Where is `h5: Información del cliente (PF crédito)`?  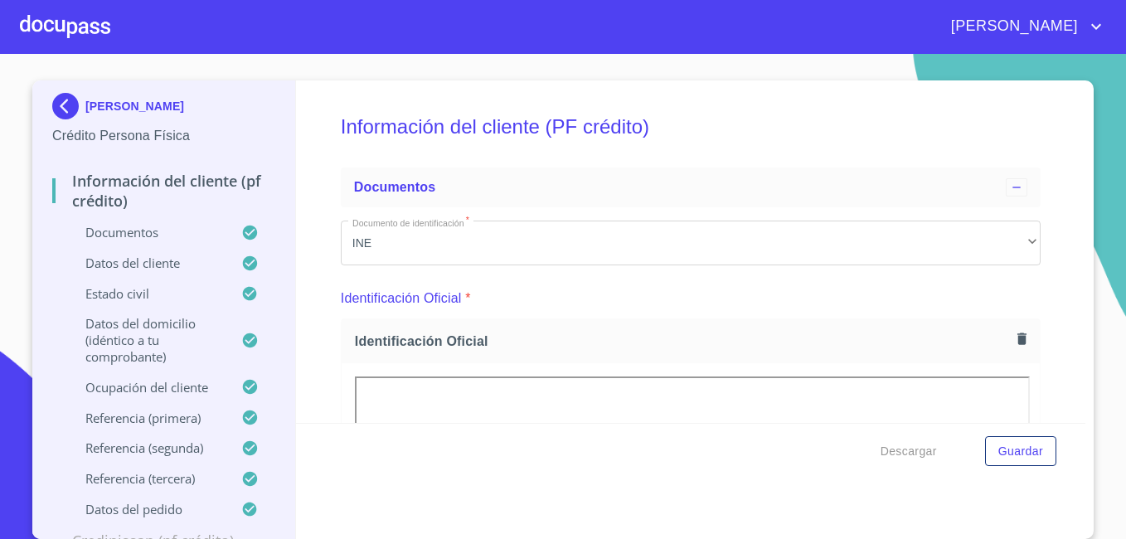
h5: Información del cliente (PF crédito) is located at coordinates (691, 127).